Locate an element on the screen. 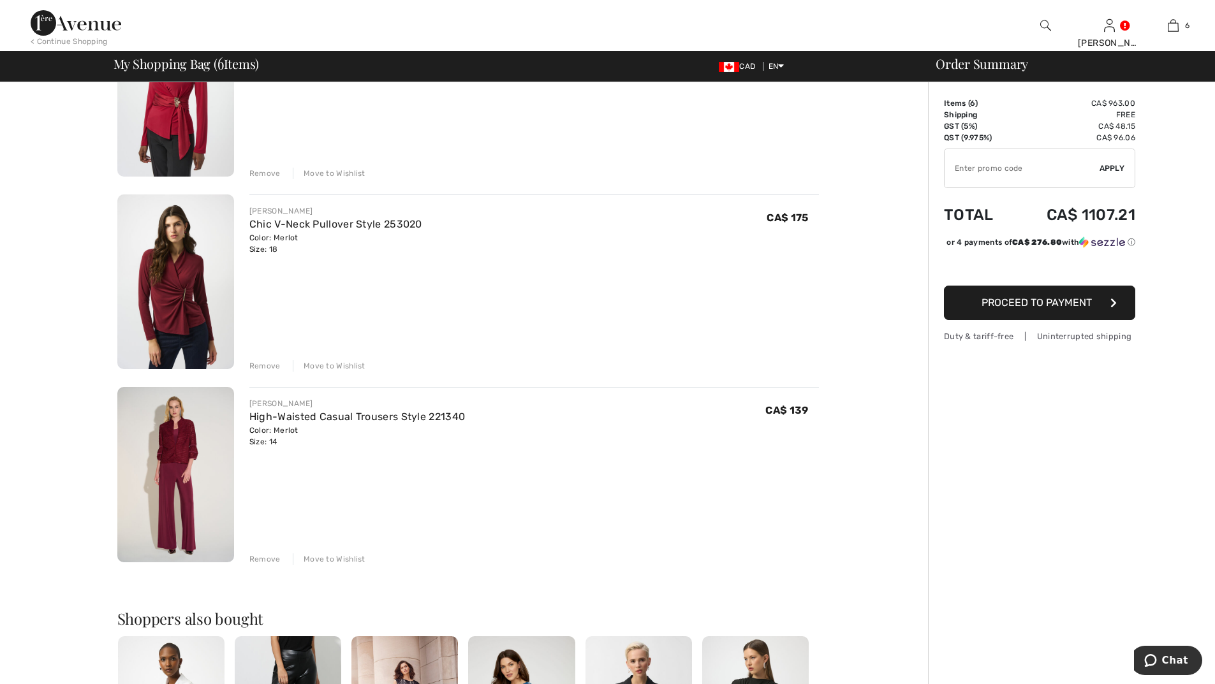  span: Proceed to Payment is located at coordinates (1037, 302).